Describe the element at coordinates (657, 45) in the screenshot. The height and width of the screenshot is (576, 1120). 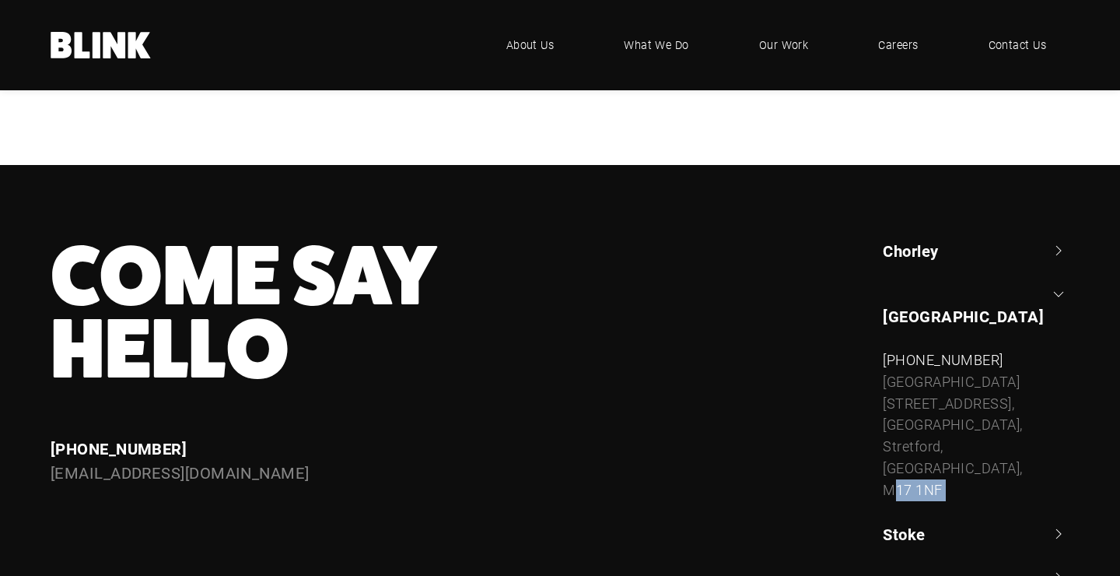
I see `span: What We Do` at that location.